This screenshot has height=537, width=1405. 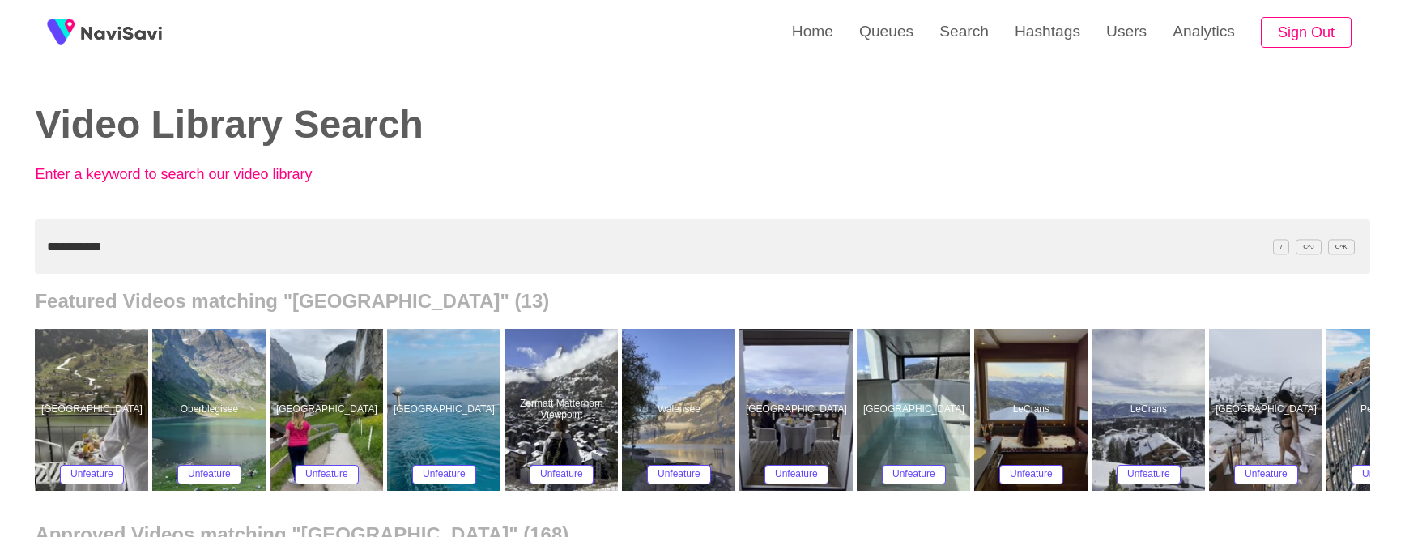 I want to click on a: OberblegiseeOberblegiseeUnfeature, so click(x=211, y=410).